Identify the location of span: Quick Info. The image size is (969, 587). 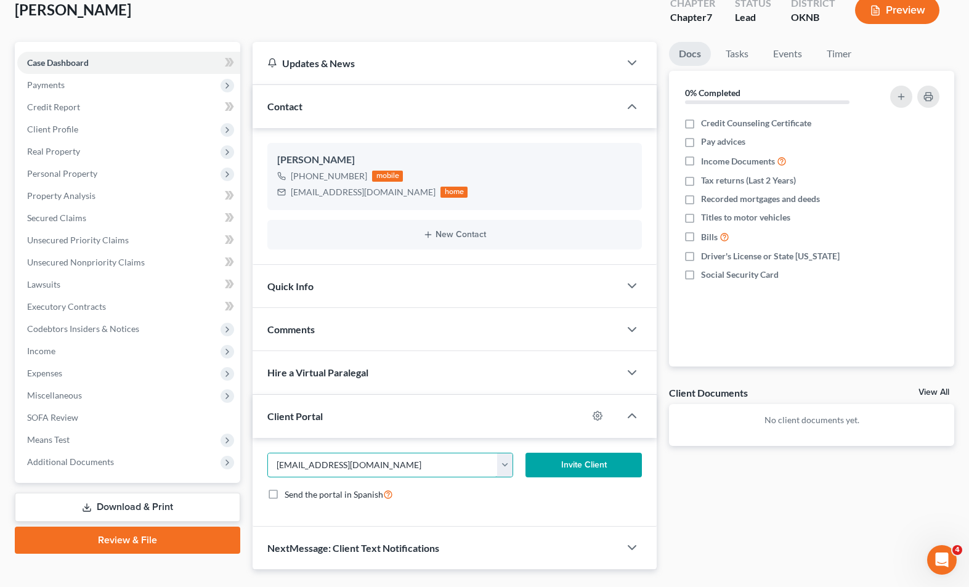
(290, 286).